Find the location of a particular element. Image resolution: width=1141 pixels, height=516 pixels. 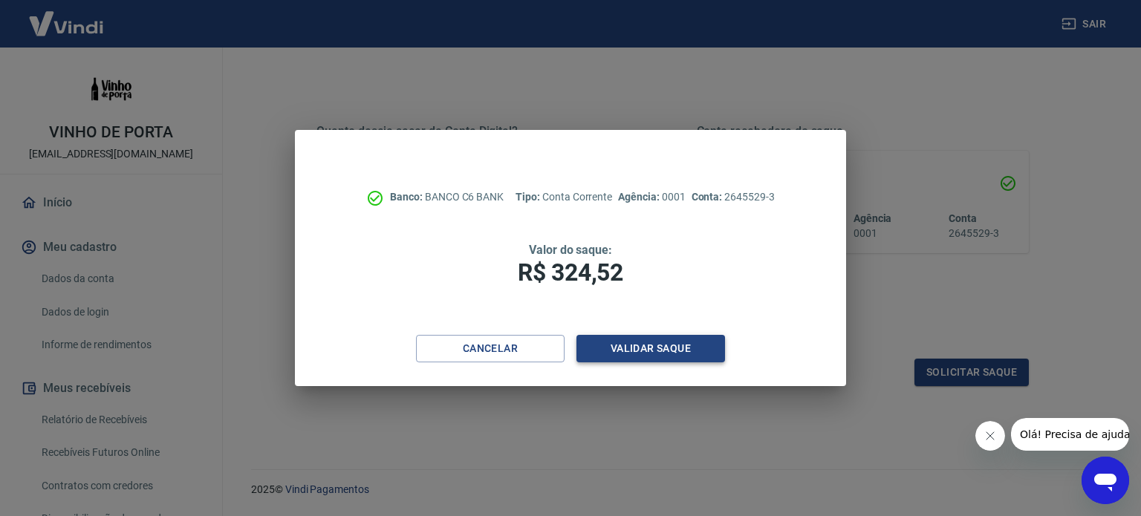

p: 0001 is located at coordinates (652, 197).